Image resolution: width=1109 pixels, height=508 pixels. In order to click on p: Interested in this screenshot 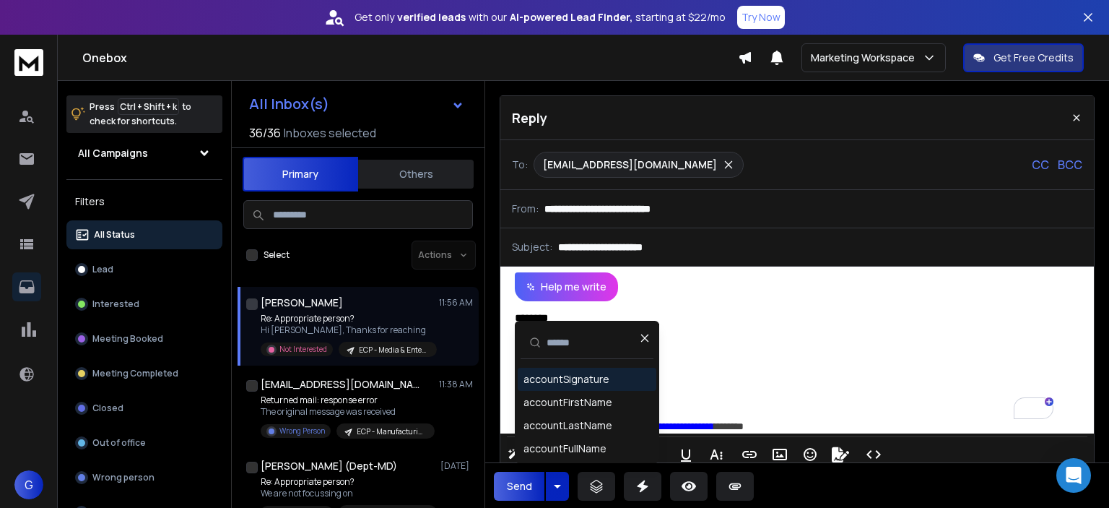, I will do `click(116, 304)`.